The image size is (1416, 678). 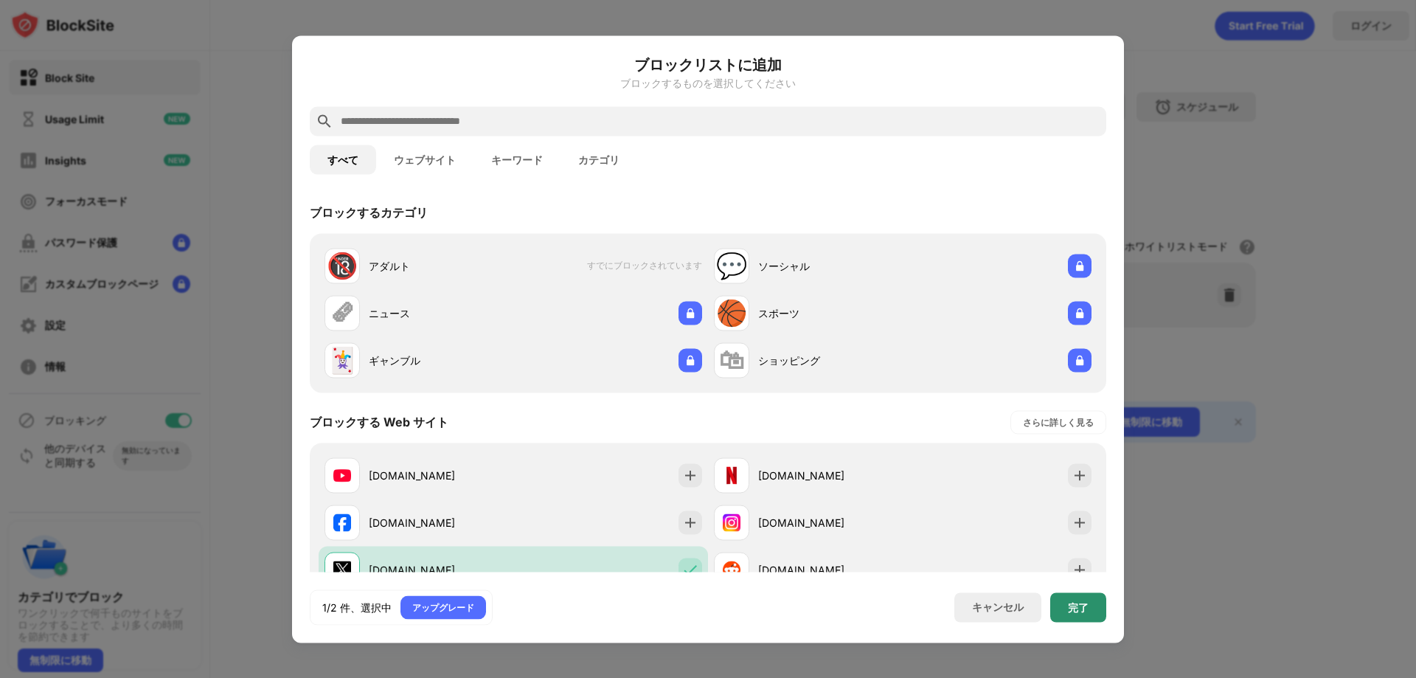 What do you see at coordinates (443, 607) in the screenshot?
I see `div: アップグレード` at bounding box center [443, 607].